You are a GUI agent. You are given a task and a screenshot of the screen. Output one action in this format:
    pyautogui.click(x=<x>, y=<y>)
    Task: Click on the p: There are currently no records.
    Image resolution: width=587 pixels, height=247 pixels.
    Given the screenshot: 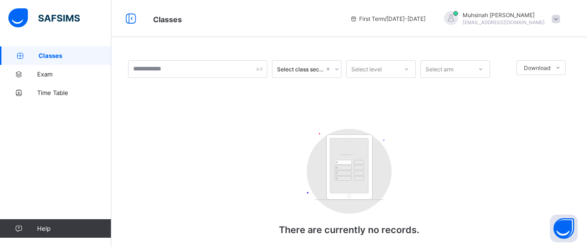 What is the action you would take?
    pyautogui.click(x=349, y=230)
    